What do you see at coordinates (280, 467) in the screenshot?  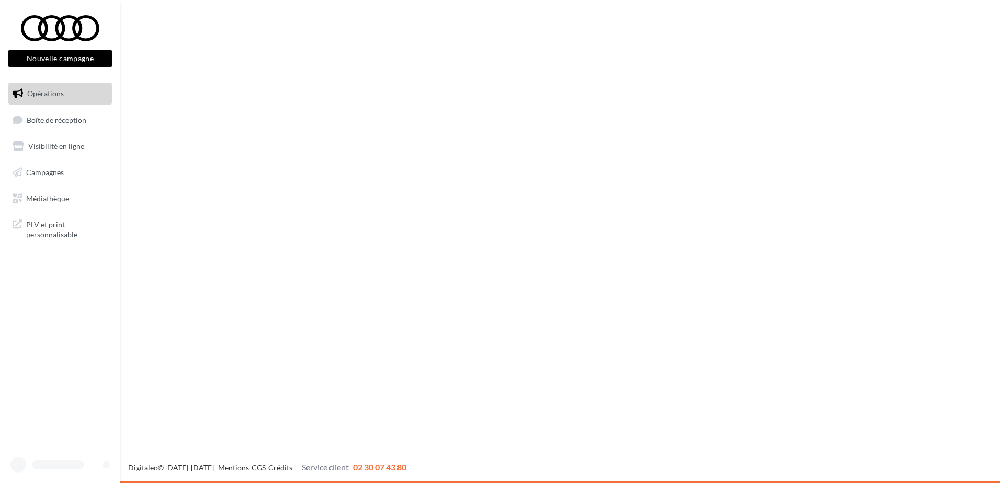 I see `a: Crédits` at bounding box center [280, 467].